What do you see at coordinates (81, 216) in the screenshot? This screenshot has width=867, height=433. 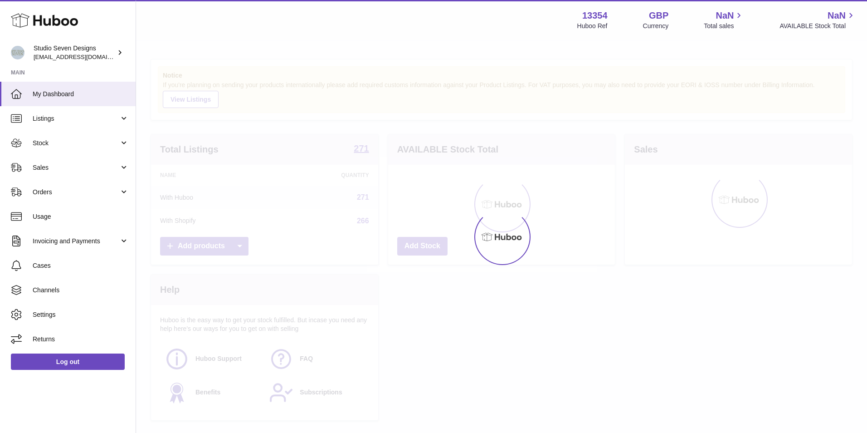 I see `span: Usage` at bounding box center [81, 216].